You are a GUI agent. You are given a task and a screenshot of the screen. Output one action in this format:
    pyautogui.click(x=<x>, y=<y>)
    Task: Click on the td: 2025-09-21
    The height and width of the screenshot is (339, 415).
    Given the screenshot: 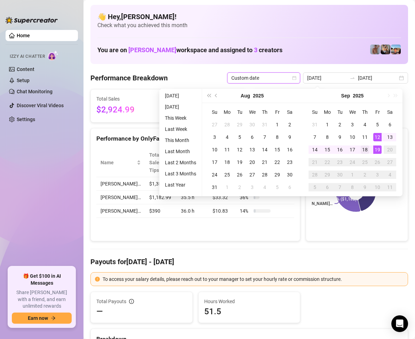 What is the action you would take?
    pyautogui.click(x=315, y=162)
    